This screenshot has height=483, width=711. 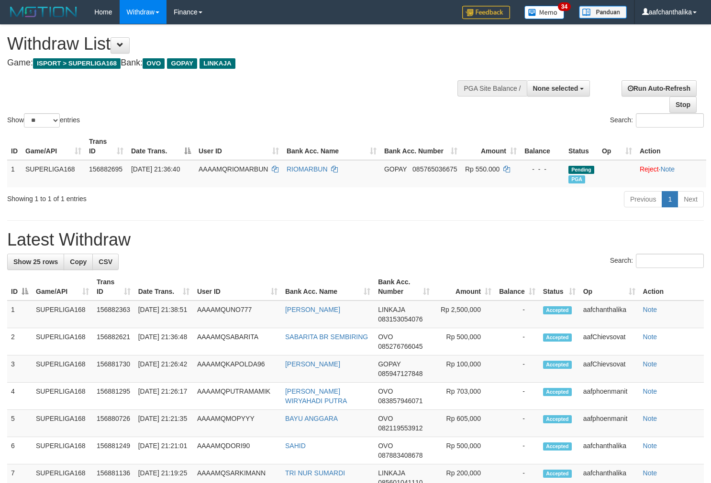 What do you see at coordinates (581, 146) in the screenshot?
I see `th: Status` at bounding box center [581, 146].